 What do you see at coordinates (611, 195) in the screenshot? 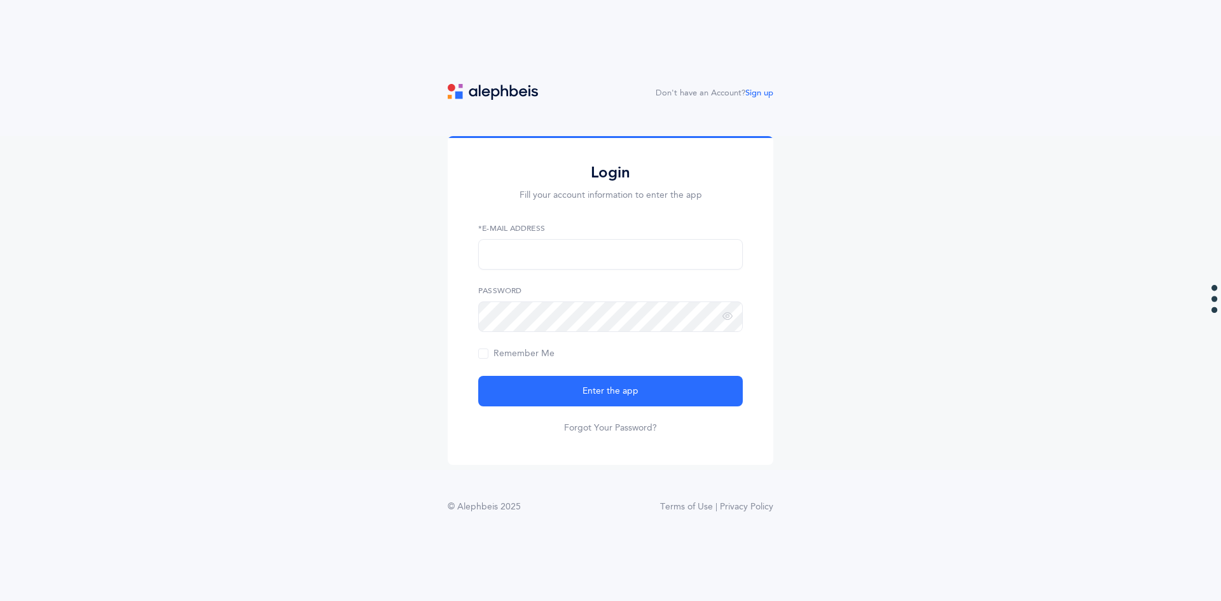
I see `p: Fill your account information to enter the app` at bounding box center [611, 195].